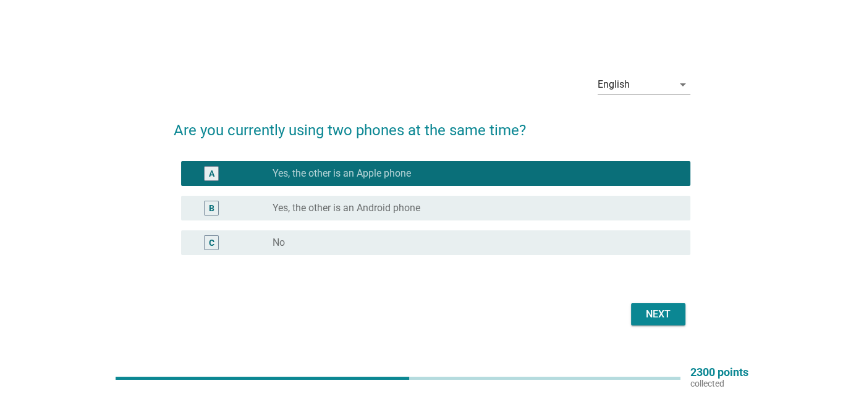  What do you see at coordinates (211, 208) in the screenshot?
I see `div: B` at bounding box center [211, 208].